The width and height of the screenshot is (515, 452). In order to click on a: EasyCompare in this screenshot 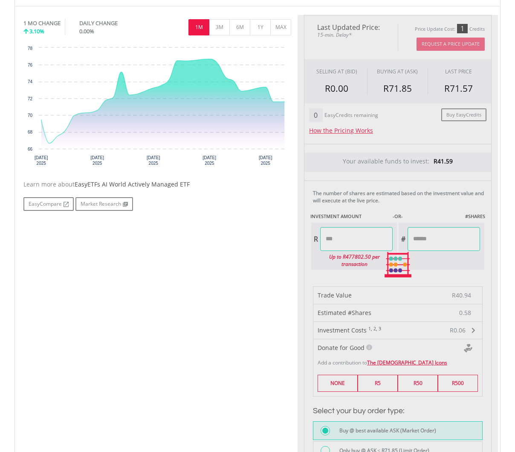, I will do `click(49, 204)`.